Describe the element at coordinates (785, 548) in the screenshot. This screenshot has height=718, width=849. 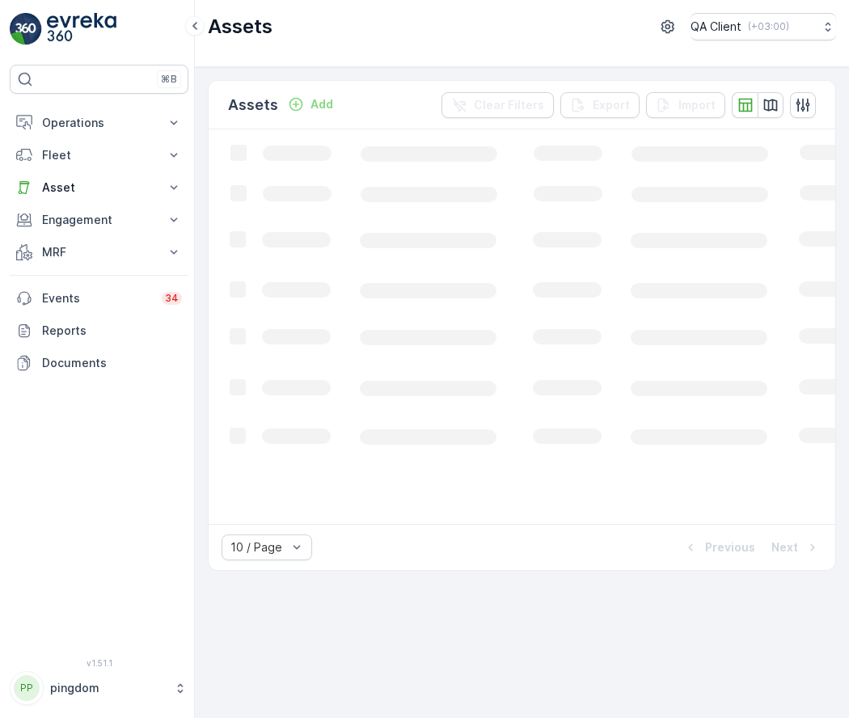
I see `p: Next` at that location.